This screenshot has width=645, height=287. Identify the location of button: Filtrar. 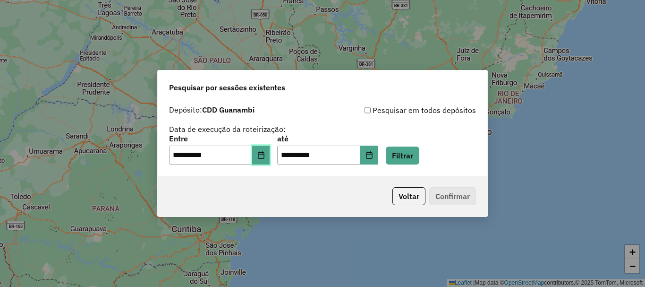
(403, 155).